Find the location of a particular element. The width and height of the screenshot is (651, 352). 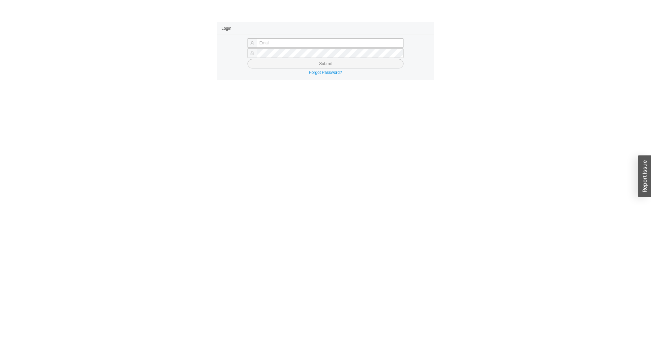

button: Submit is located at coordinates (326, 64).